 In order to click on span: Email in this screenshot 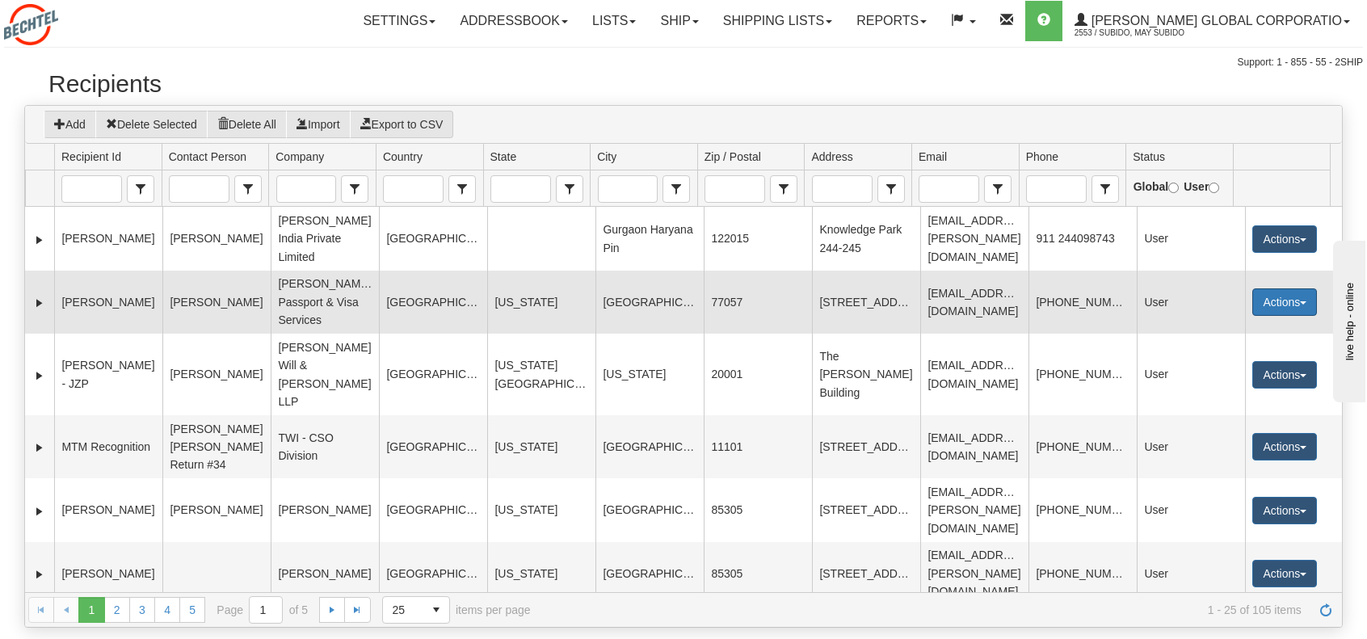, I will do `click(998, 189)`.